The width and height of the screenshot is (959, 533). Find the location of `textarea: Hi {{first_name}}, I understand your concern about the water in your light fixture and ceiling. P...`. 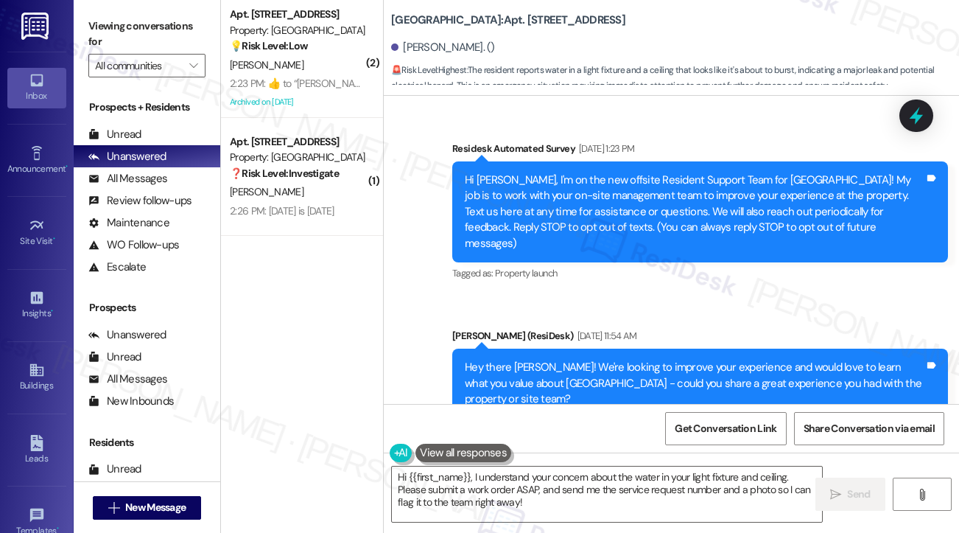

textarea: Hi {{first_name}}, I understand your concern about the water in your light fixture and ceiling. P... is located at coordinates (607, 494).